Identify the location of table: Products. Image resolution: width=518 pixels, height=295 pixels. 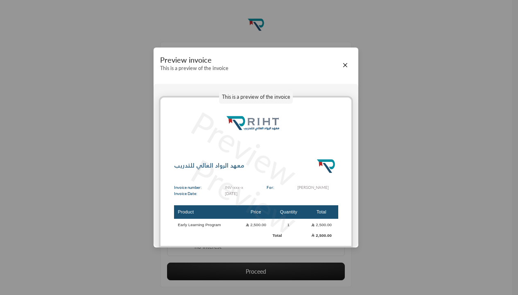
(256, 222).